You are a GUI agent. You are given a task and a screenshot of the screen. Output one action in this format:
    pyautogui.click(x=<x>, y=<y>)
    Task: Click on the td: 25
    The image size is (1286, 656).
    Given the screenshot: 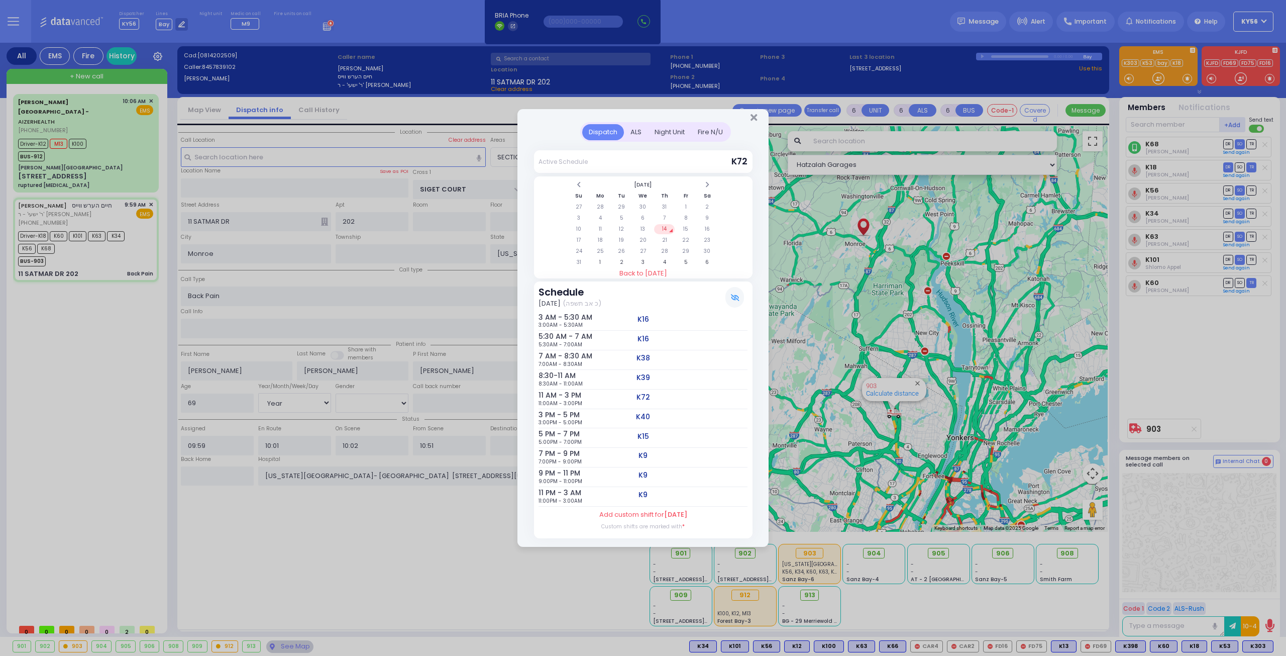 What is the action you would take?
    pyautogui.click(x=600, y=251)
    